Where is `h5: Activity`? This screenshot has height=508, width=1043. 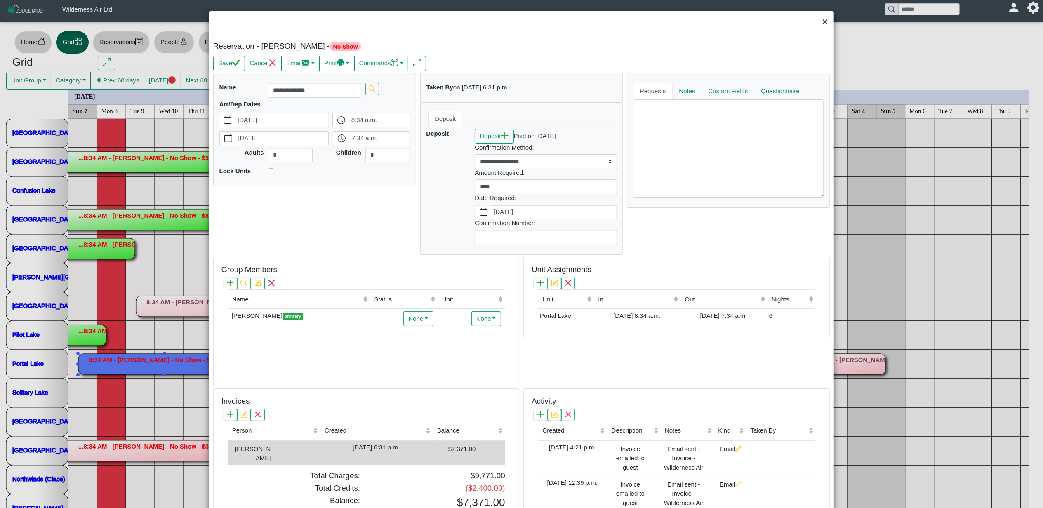 h5: Activity is located at coordinates (544, 401).